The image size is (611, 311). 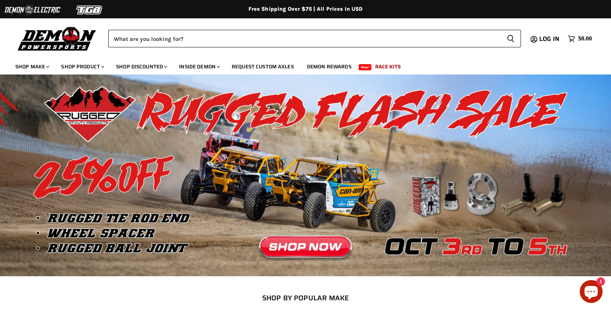 What do you see at coordinates (550, 39) in the screenshot?
I see `a: Log in` at bounding box center [550, 39].